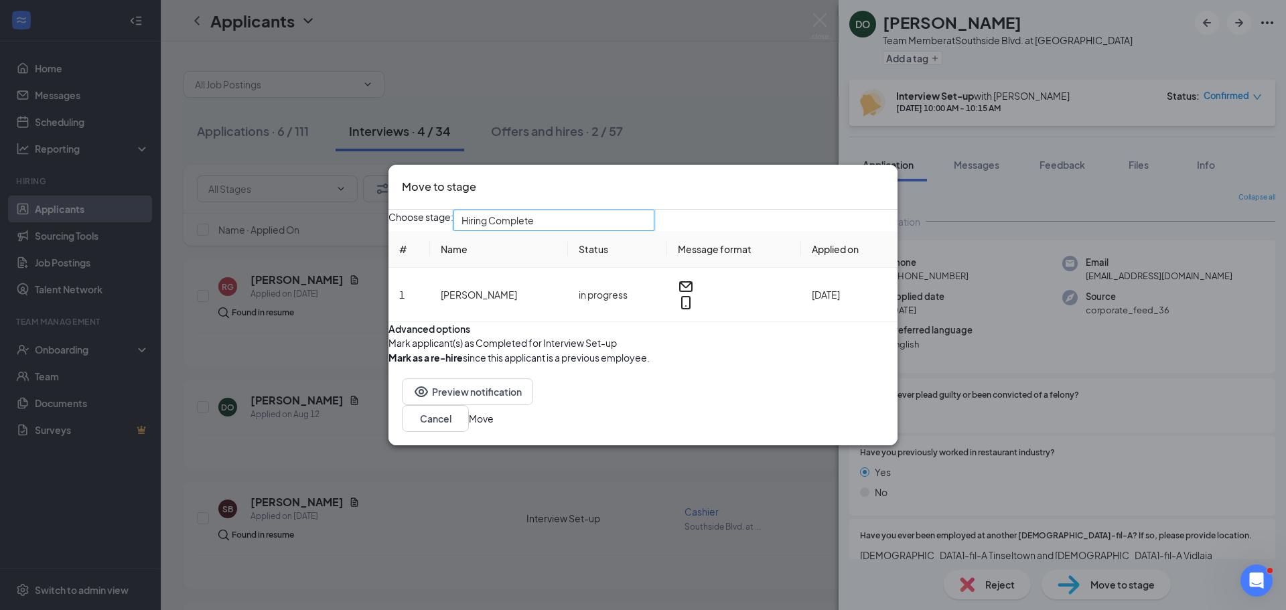  What do you see at coordinates (467, 392) in the screenshot?
I see `button: EyePreview notification` at bounding box center [467, 392].